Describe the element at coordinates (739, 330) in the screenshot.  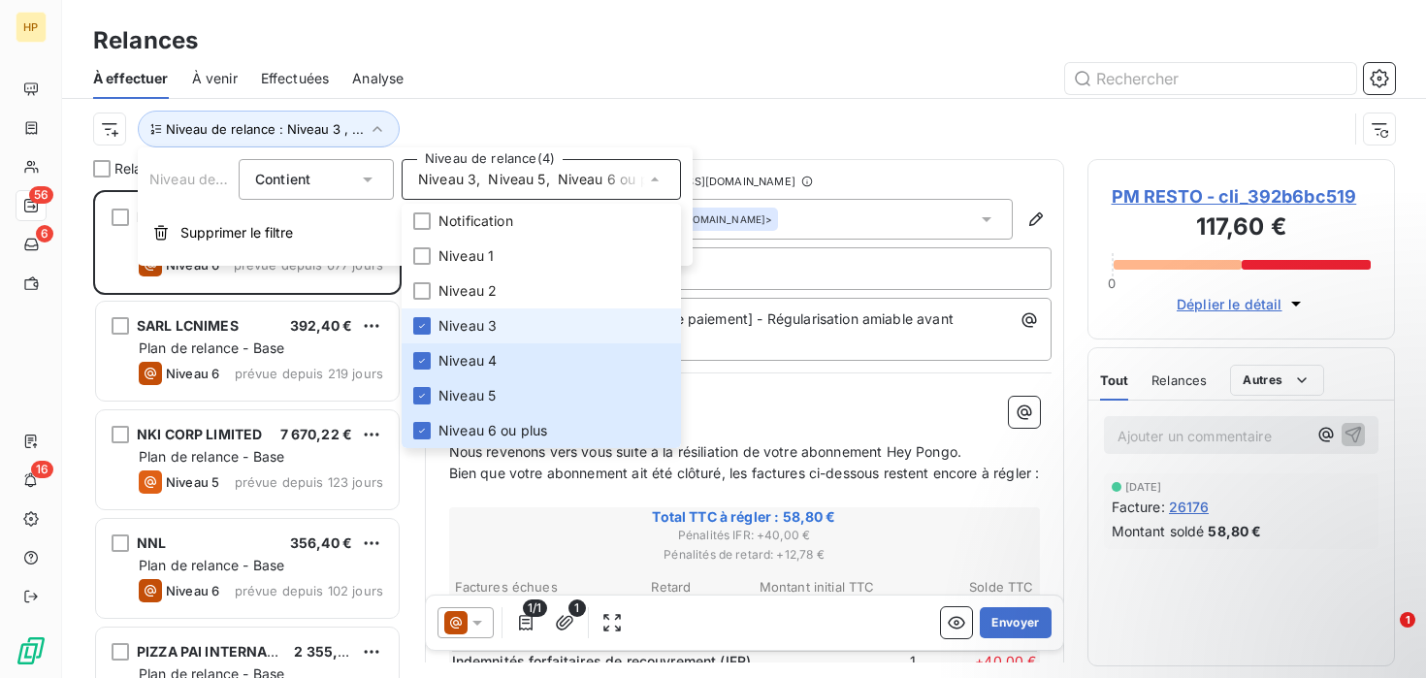
I see `span: ][Retard de paiement] - Régularisation amiable avant procédure judiciaire` at that location.